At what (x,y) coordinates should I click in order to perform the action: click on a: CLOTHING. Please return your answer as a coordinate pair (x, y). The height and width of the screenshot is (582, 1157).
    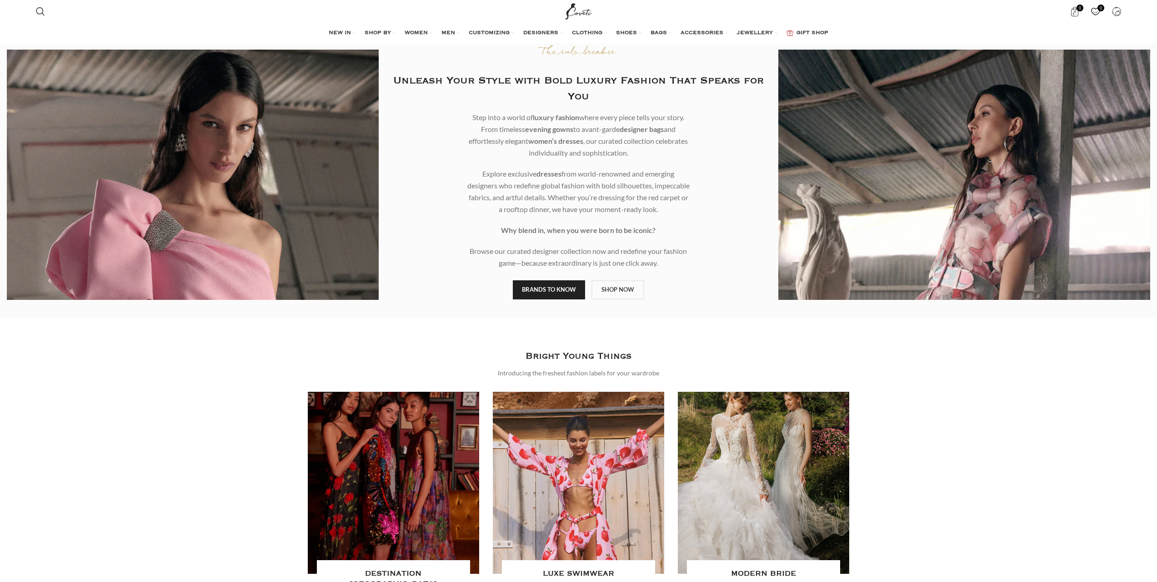
    Looking at the image, I should click on (589, 33).